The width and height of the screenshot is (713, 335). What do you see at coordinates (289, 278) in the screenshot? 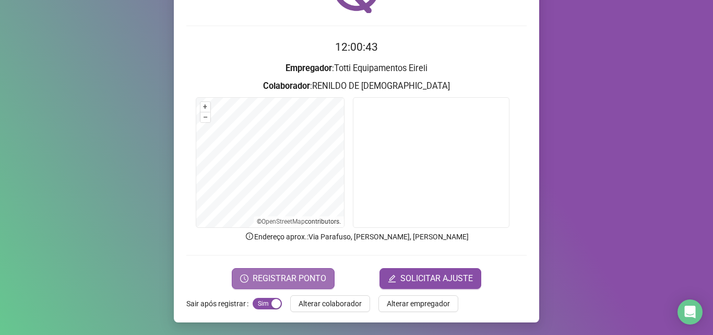
I see `span: REGISTRAR PONTO` at bounding box center [289, 278].